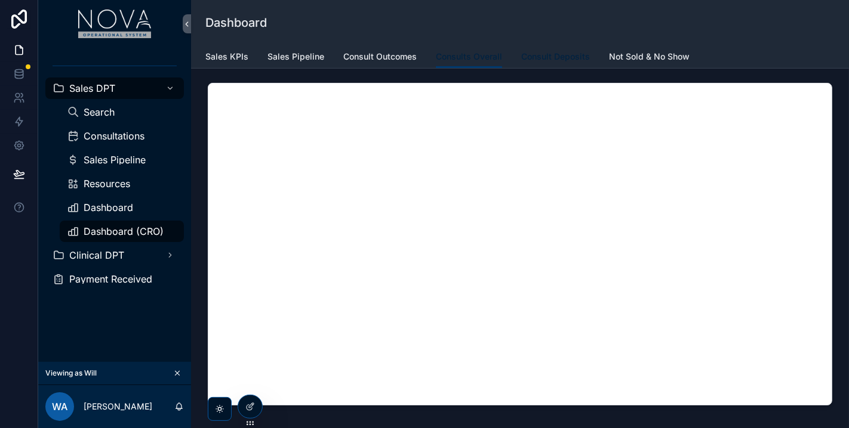 The height and width of the screenshot is (428, 849). Describe the element at coordinates (122, 136) in the screenshot. I see `a: Consultations` at that location.